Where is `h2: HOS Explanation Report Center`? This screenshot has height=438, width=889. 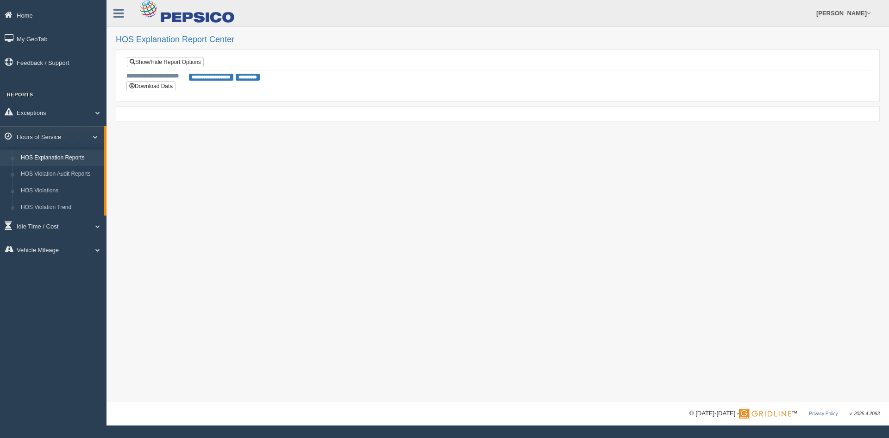 h2: HOS Explanation Report Center is located at coordinates (498, 40).